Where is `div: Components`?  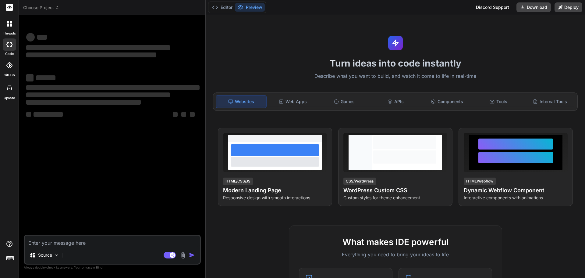
div: Components is located at coordinates (447, 101).